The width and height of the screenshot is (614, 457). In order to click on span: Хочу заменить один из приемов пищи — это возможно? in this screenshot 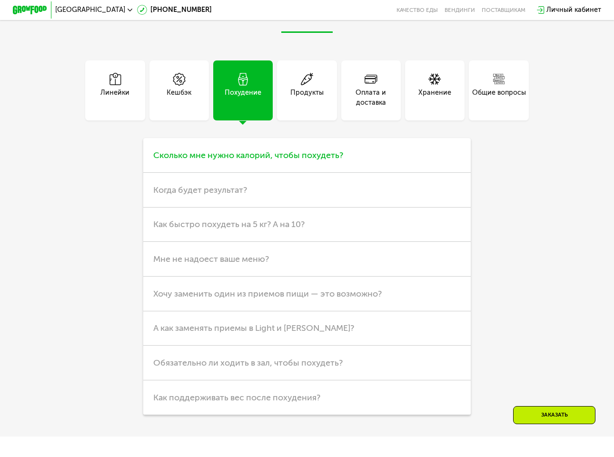, I will do `click(267, 294)`.